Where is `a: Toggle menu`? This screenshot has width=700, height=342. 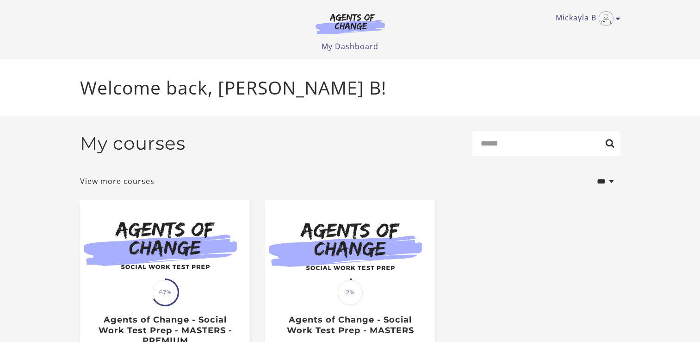 a: Toggle menu is located at coordinates (586, 19).